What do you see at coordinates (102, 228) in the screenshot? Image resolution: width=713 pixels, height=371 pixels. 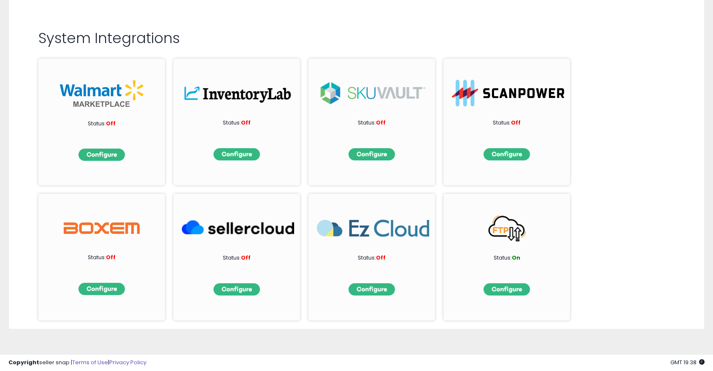 I see `img: Boxem Logo` at bounding box center [102, 228].